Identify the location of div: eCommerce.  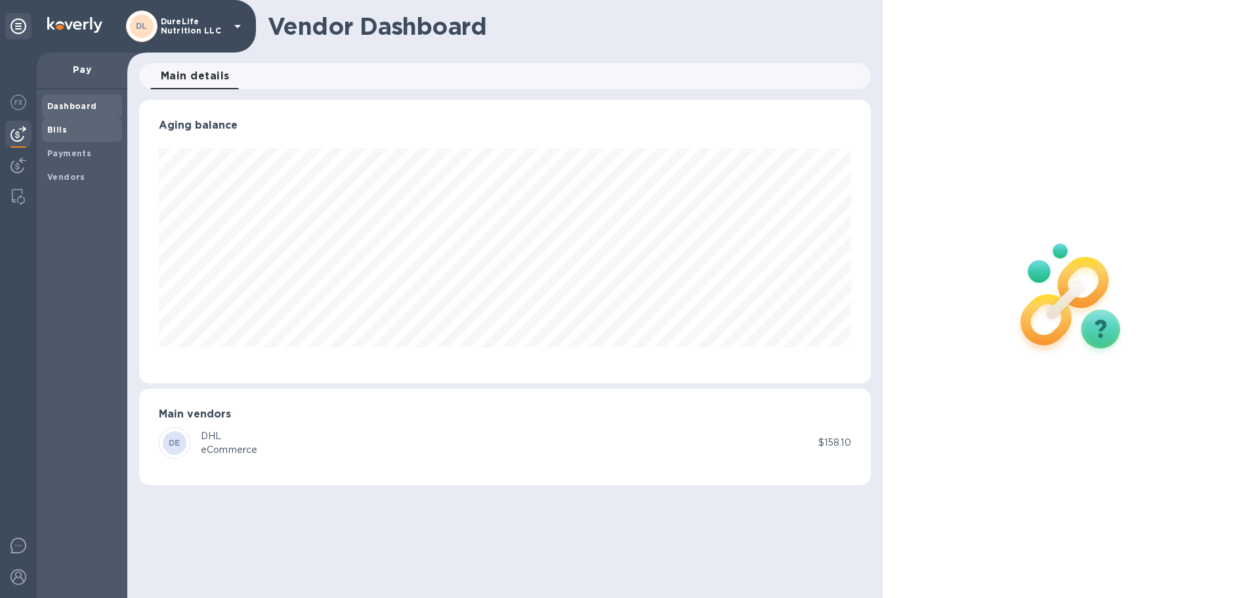
(229, 449).